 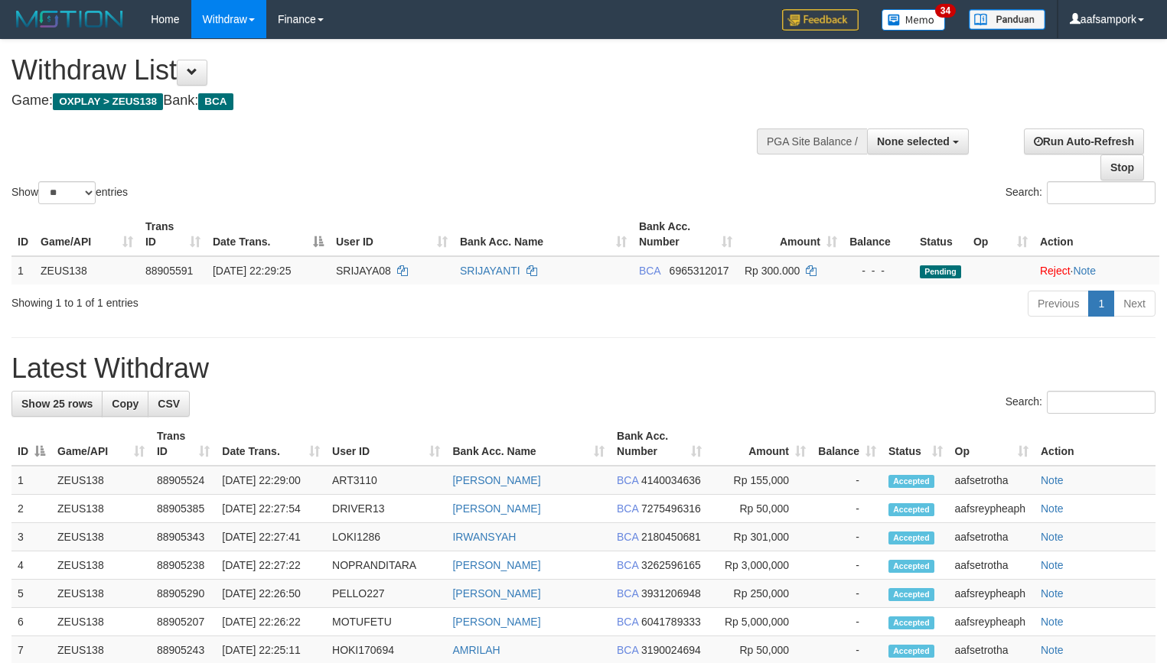 I want to click on select: Showentries, so click(x=67, y=193).